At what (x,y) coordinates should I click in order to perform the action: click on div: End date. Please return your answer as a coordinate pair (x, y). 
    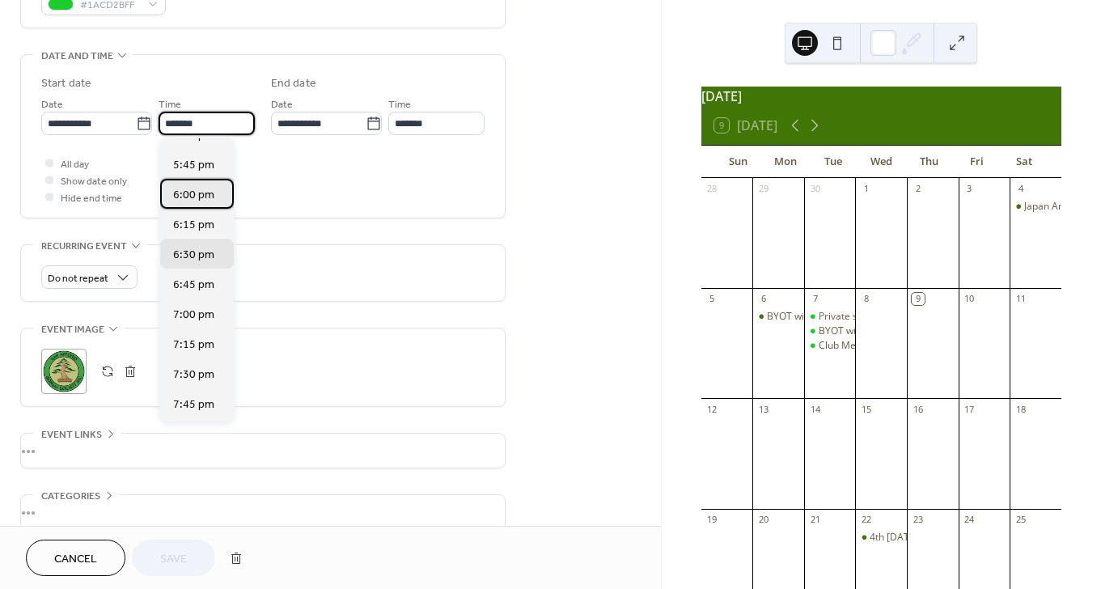
    Looking at the image, I should click on (294, 83).